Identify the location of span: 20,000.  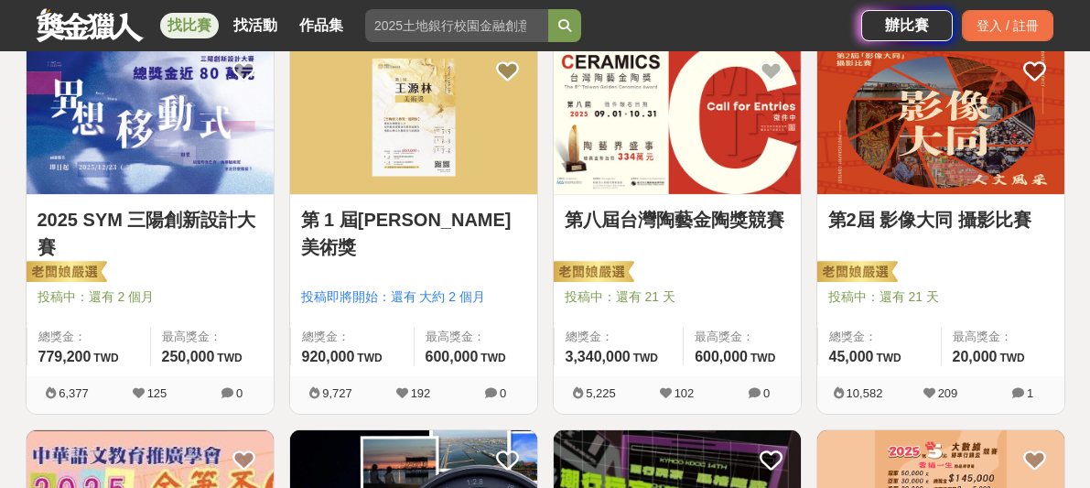
(975, 356).